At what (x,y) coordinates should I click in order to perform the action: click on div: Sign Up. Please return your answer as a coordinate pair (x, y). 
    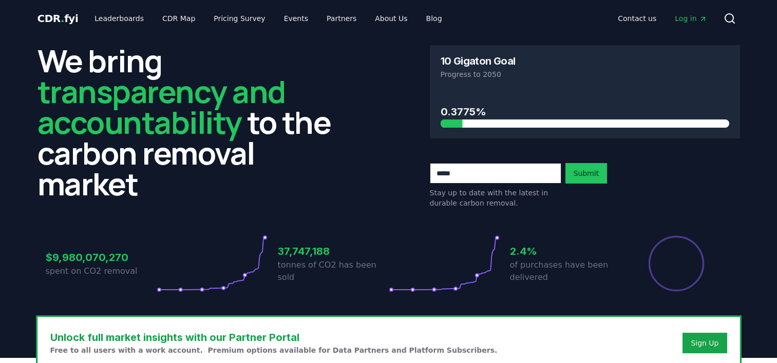
    Looking at the image, I should click on (704, 343).